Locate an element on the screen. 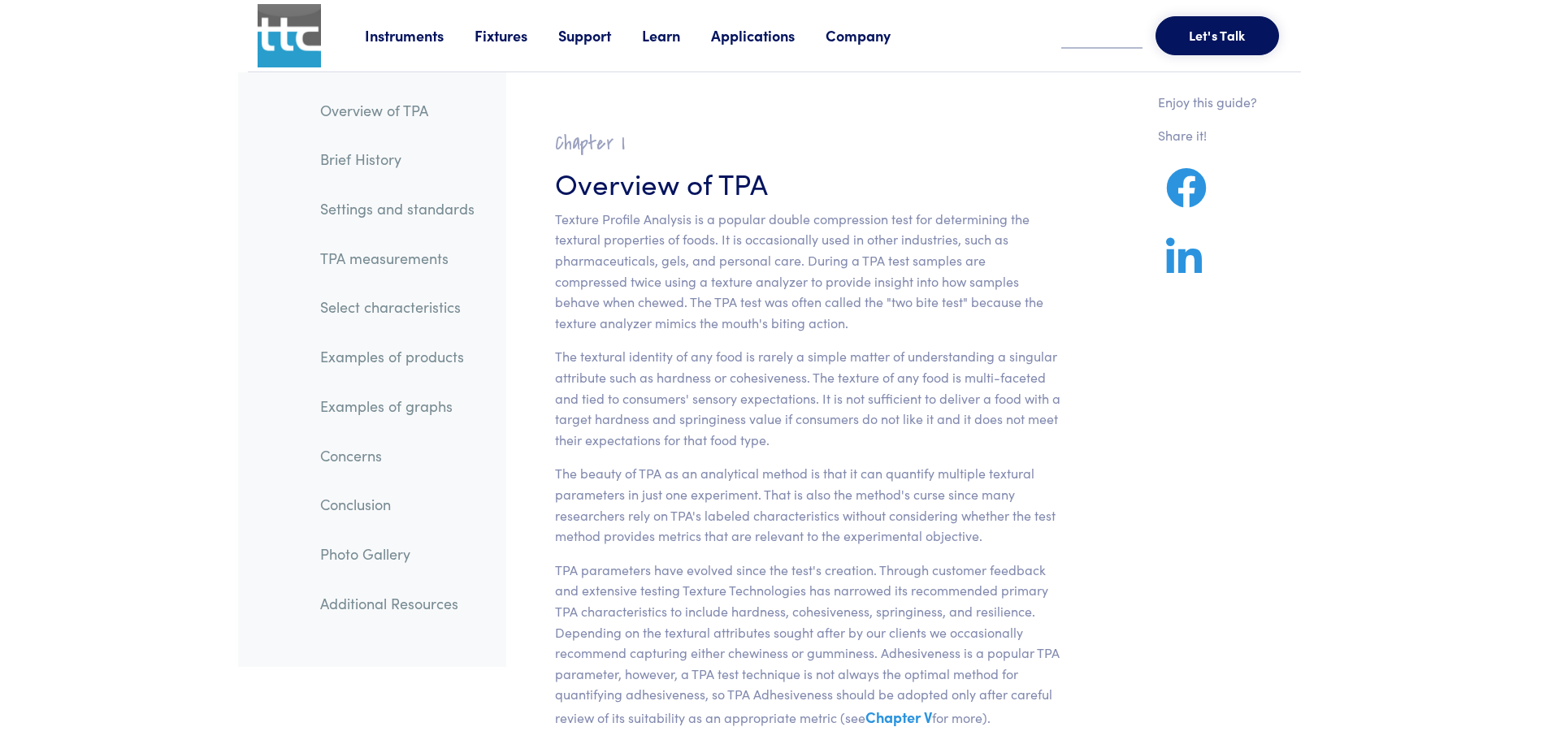  a: Learn is located at coordinates (676, 35).